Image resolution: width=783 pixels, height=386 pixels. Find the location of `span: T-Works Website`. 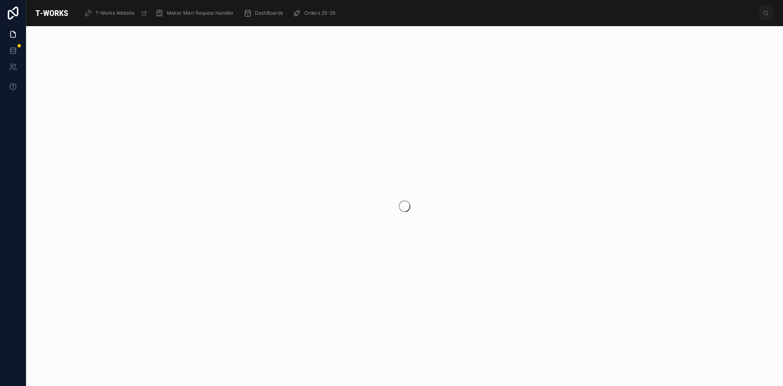

span: T-Works Website is located at coordinates (115, 13).